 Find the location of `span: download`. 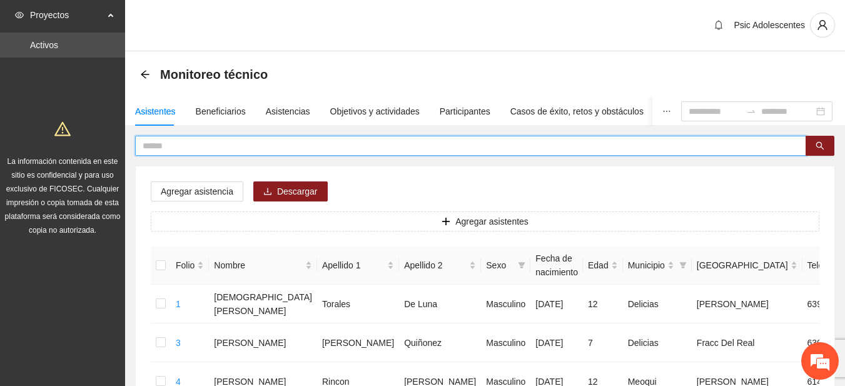

span: download is located at coordinates (268, 192).